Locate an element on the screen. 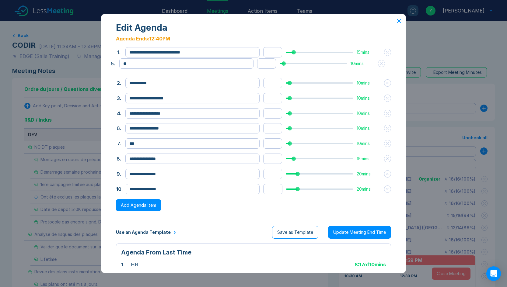 This screenshot has height=287, width=507. button: 8. is located at coordinates (119, 159).